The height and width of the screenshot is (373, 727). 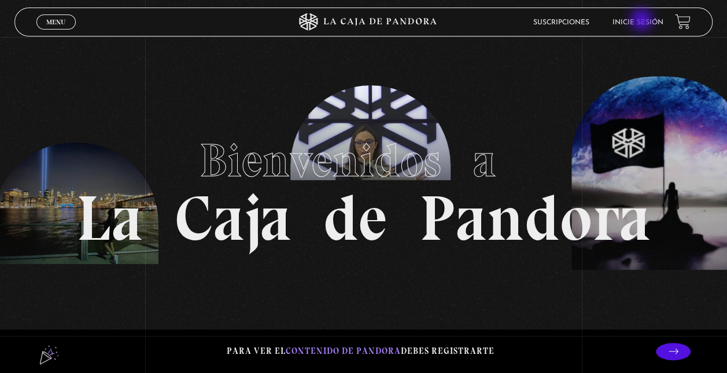 I want to click on span: contenido de Pandora, so click(x=343, y=351).